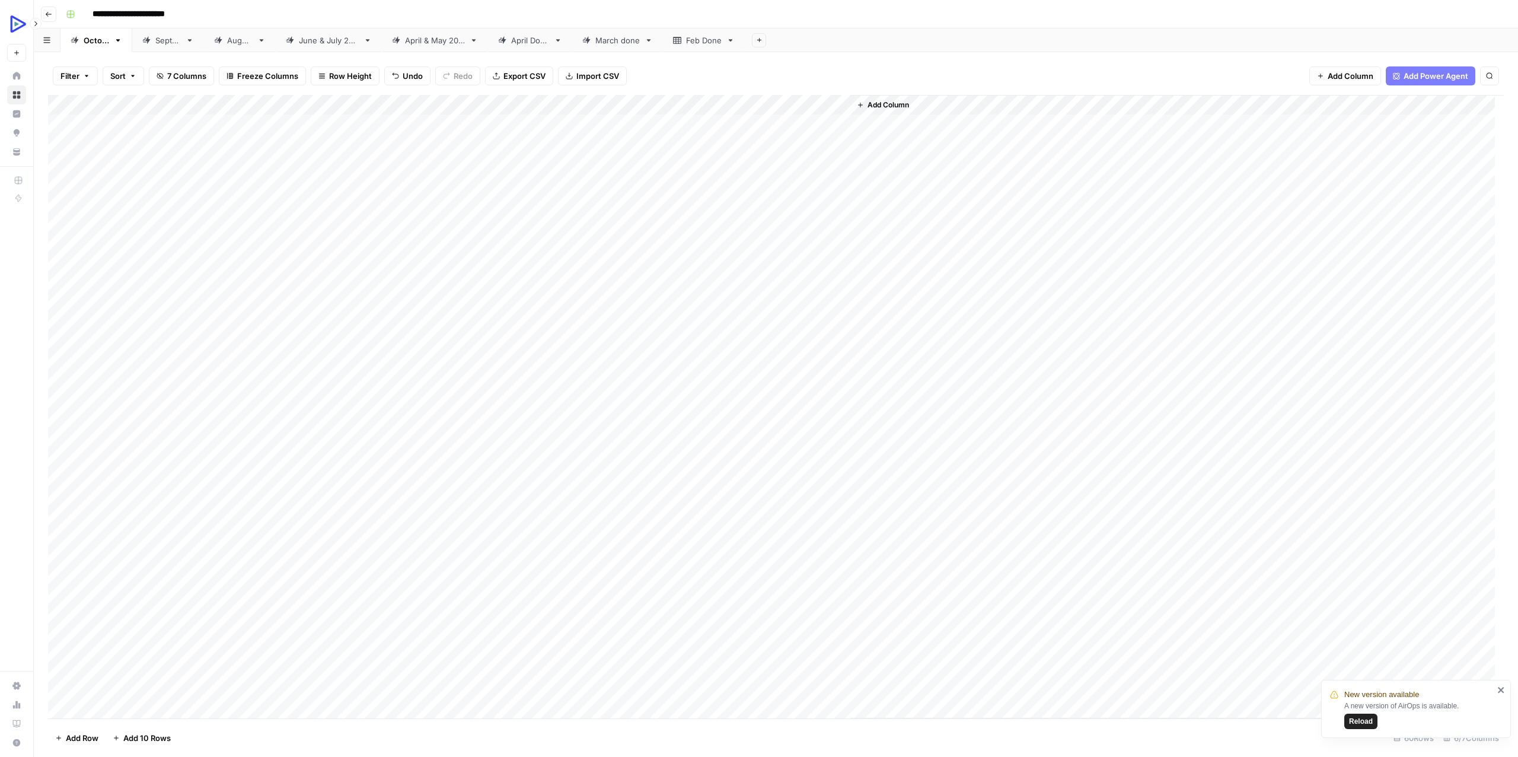 The width and height of the screenshot is (1518, 757). I want to click on a: Browse, so click(17, 95).